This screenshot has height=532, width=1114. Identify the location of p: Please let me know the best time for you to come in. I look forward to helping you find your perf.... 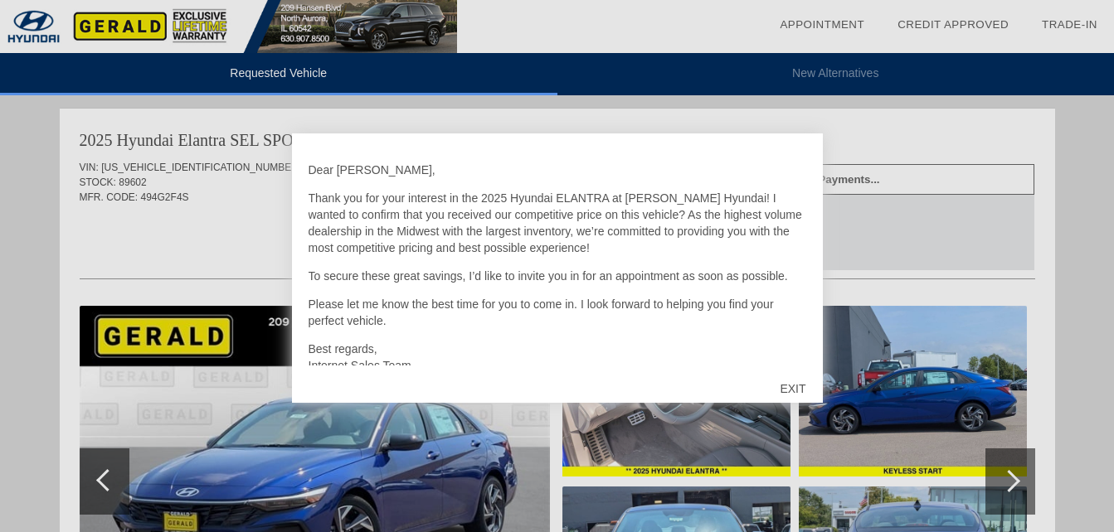
(557, 313).